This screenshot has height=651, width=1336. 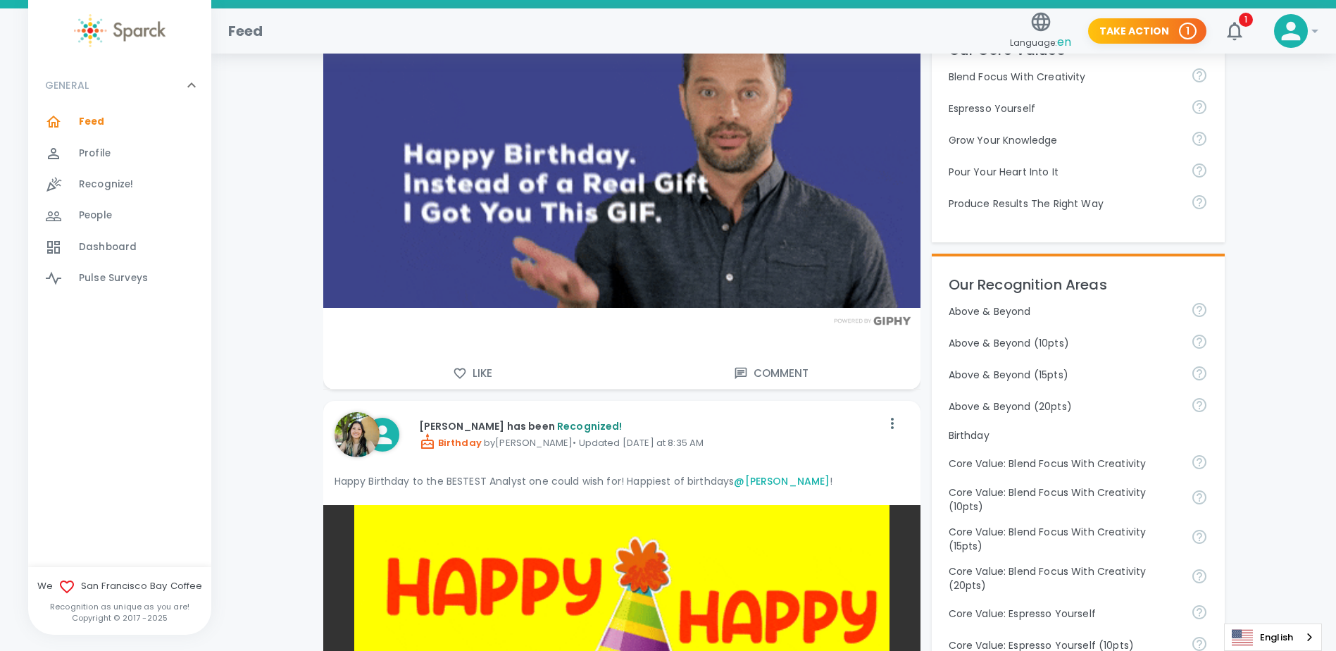 What do you see at coordinates (120, 122) in the screenshot?
I see `div: Feed` at bounding box center [120, 122].